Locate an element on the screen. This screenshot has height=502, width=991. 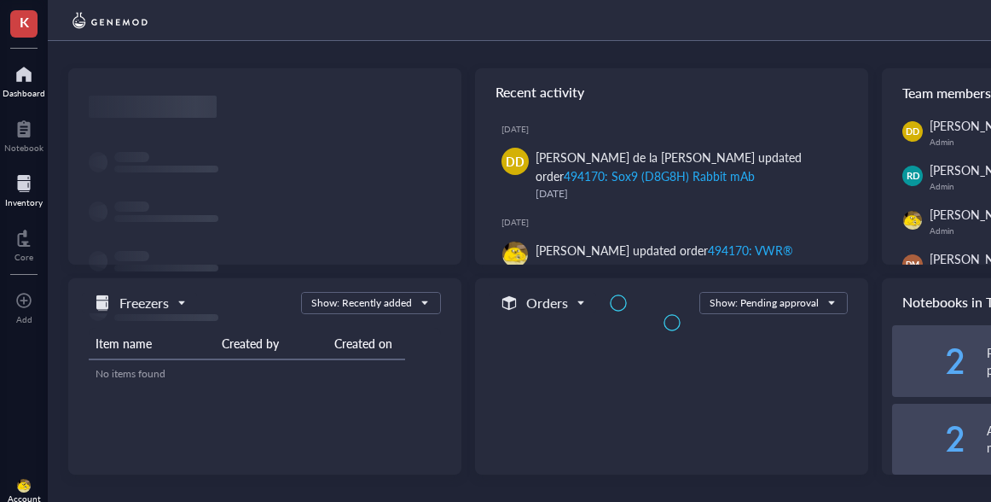
span: DM is located at coordinates (913, 264).